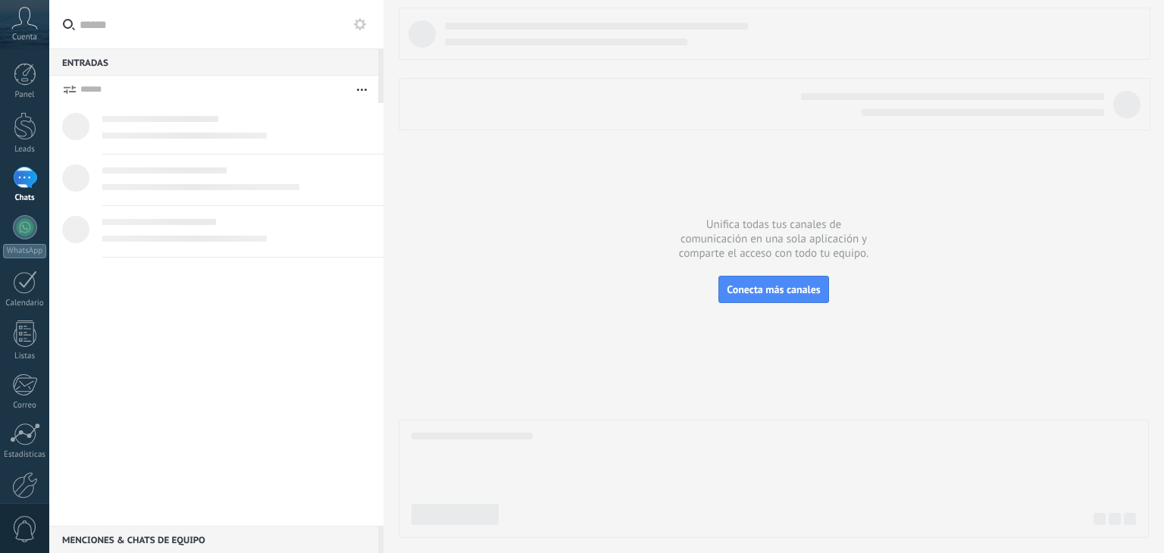 The height and width of the screenshot is (553, 1164). Describe the element at coordinates (25, 455) in the screenshot. I see `div: Estadísticas` at that location.